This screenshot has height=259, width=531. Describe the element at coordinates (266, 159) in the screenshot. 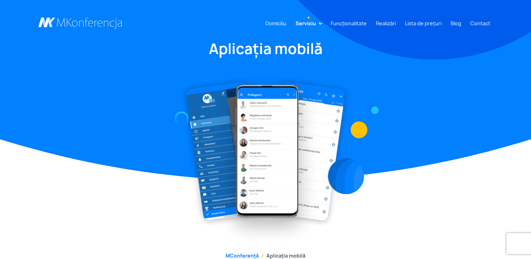

I see `img: Aplicația mobilă` at that location.